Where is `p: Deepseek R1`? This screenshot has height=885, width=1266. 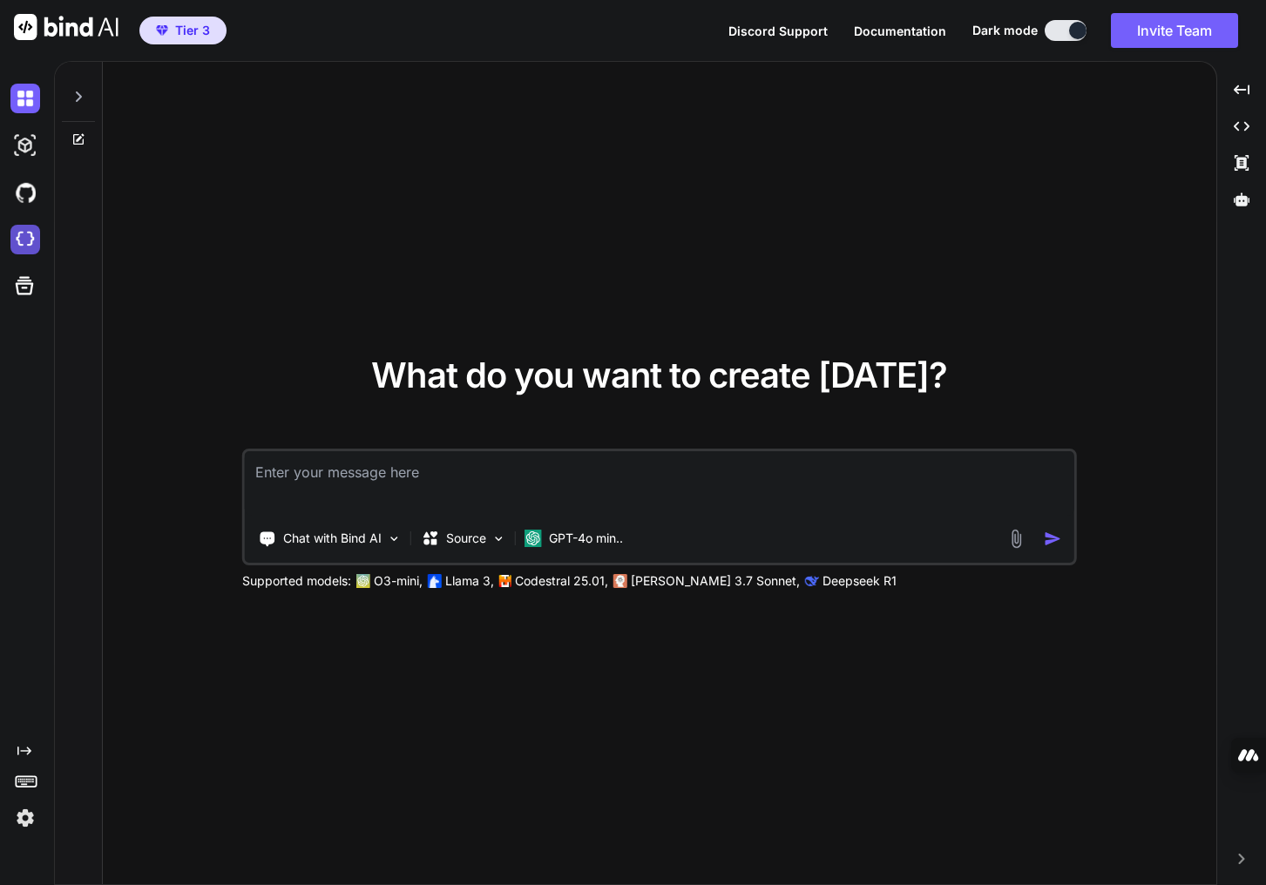
p: Deepseek R1 is located at coordinates (859, 581).